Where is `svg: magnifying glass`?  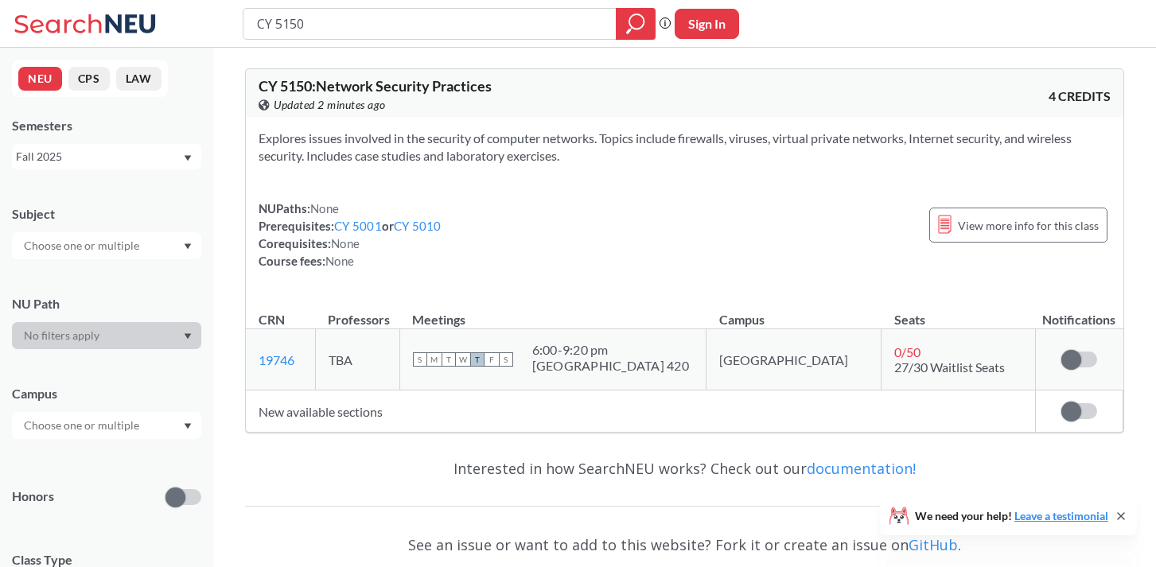 svg: magnifying glass is located at coordinates (636, 24).